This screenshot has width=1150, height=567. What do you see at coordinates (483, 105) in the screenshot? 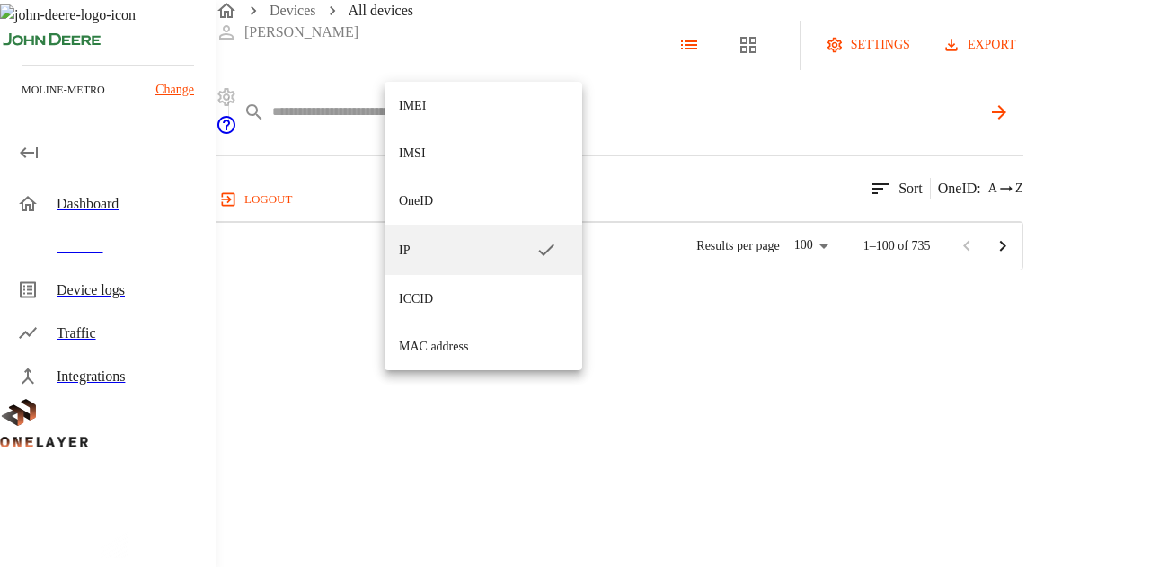
I see `li: IMEI` at bounding box center [483, 105].